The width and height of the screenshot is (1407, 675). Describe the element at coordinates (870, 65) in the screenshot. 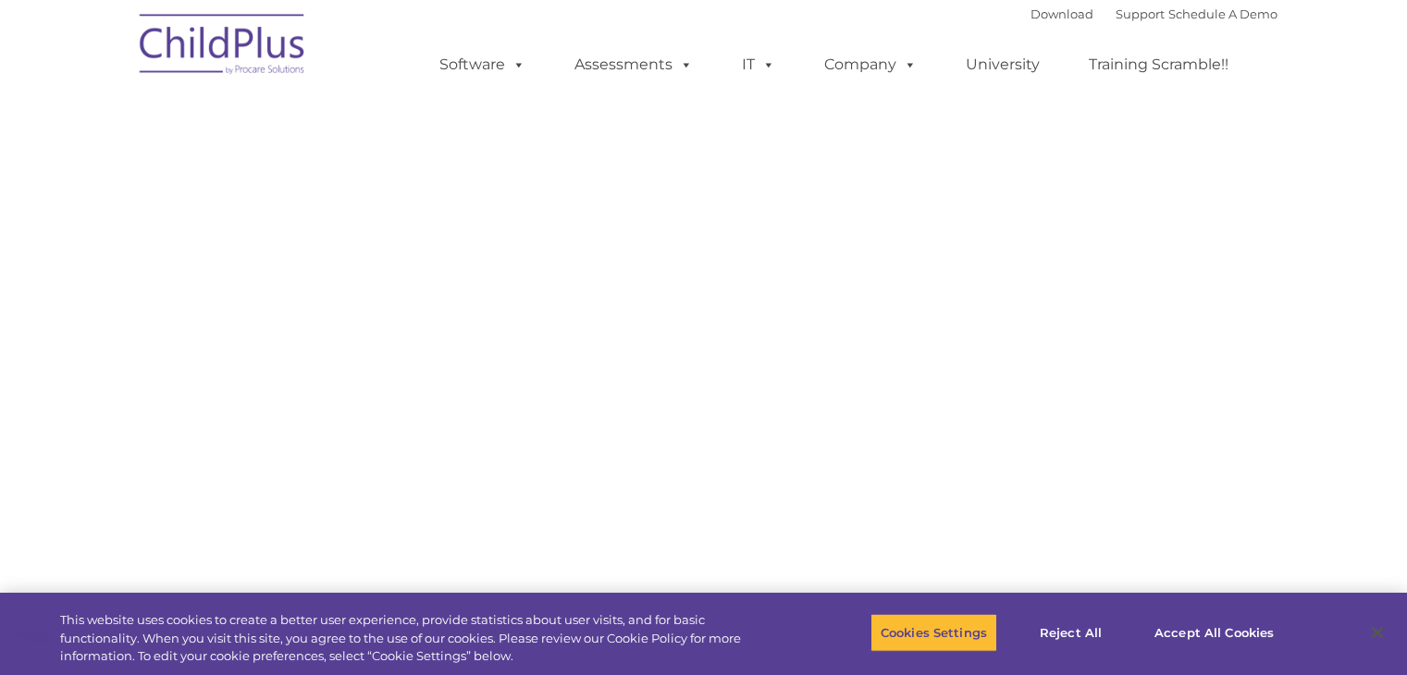

I see `a: Company` at that location.